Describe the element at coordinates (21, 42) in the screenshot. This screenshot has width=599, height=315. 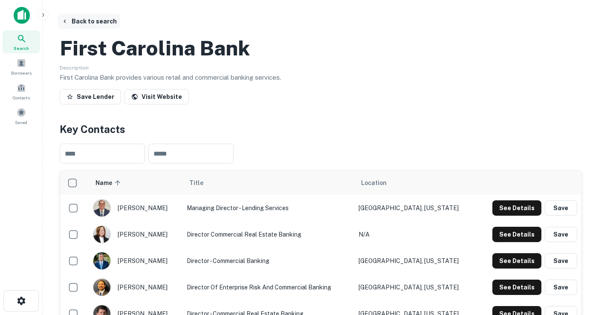
I see `div: Search` at that location.